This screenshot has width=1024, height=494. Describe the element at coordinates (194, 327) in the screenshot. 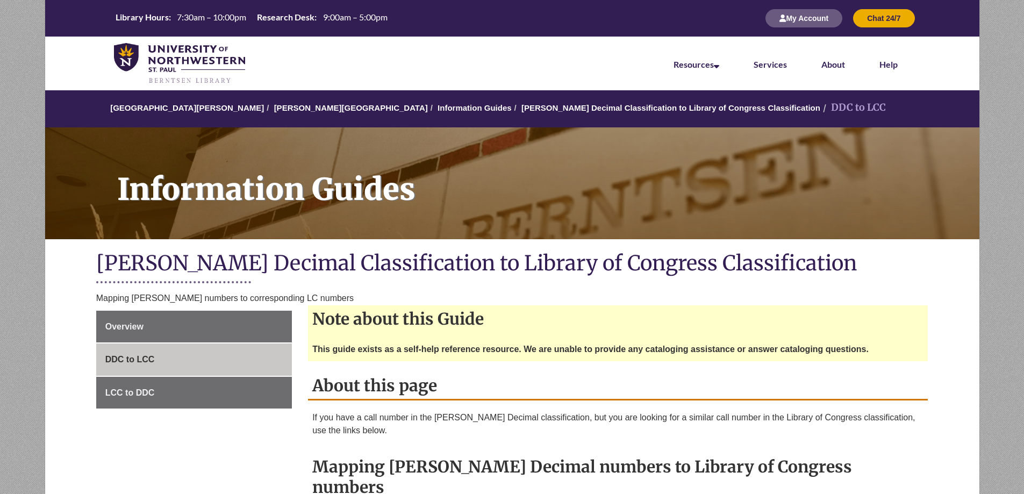

I see `a: Overview` at that location.